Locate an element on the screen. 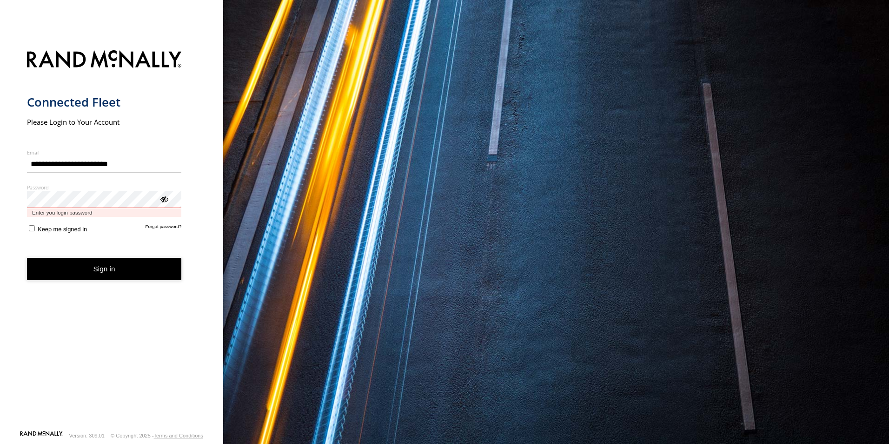  form: main is located at coordinates (112, 237).